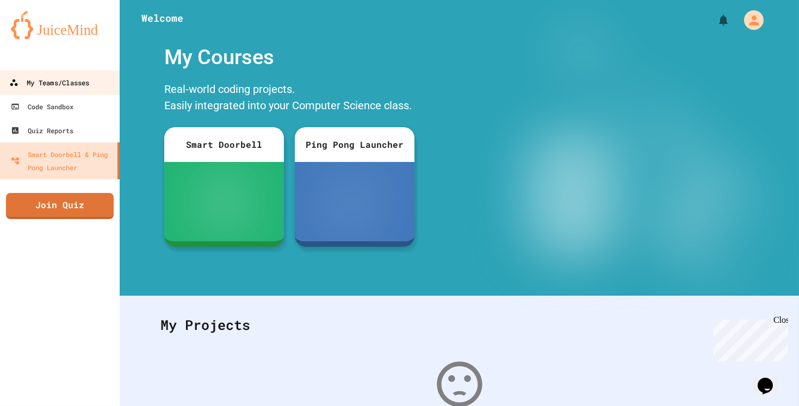 The width and height of the screenshot is (799, 406). Describe the element at coordinates (60, 25) in the screenshot. I see `img: logo-orange.svg` at that location.